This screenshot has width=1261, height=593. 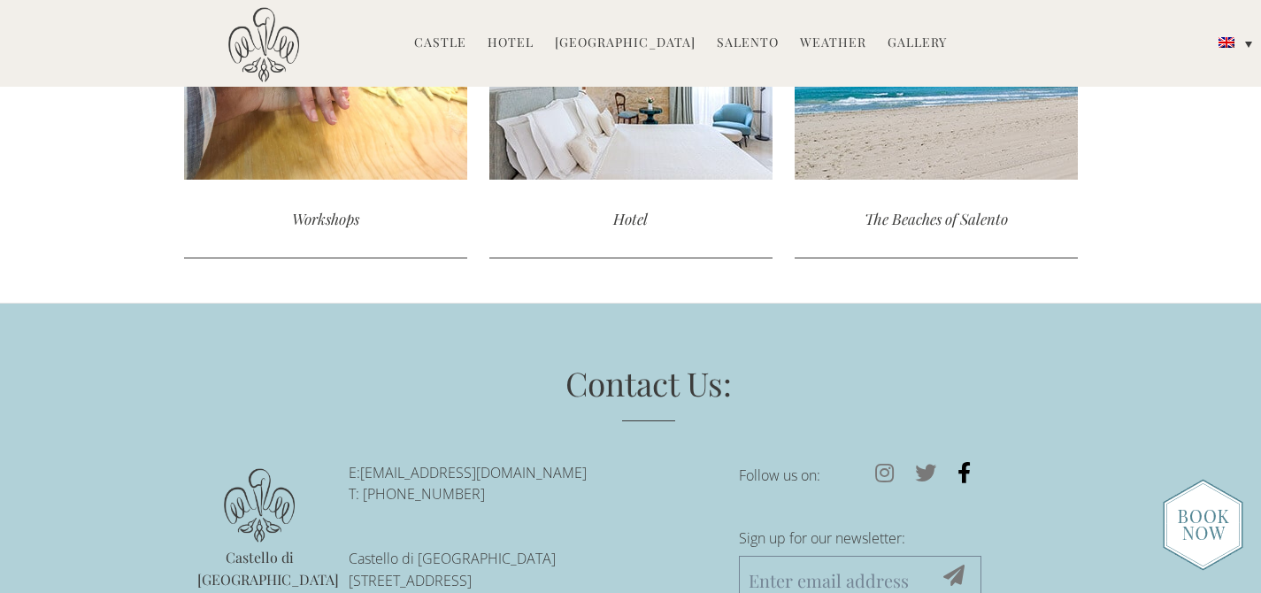 What do you see at coordinates (860, 475) in the screenshot?
I see `p: Follow us on:` at bounding box center [860, 475].